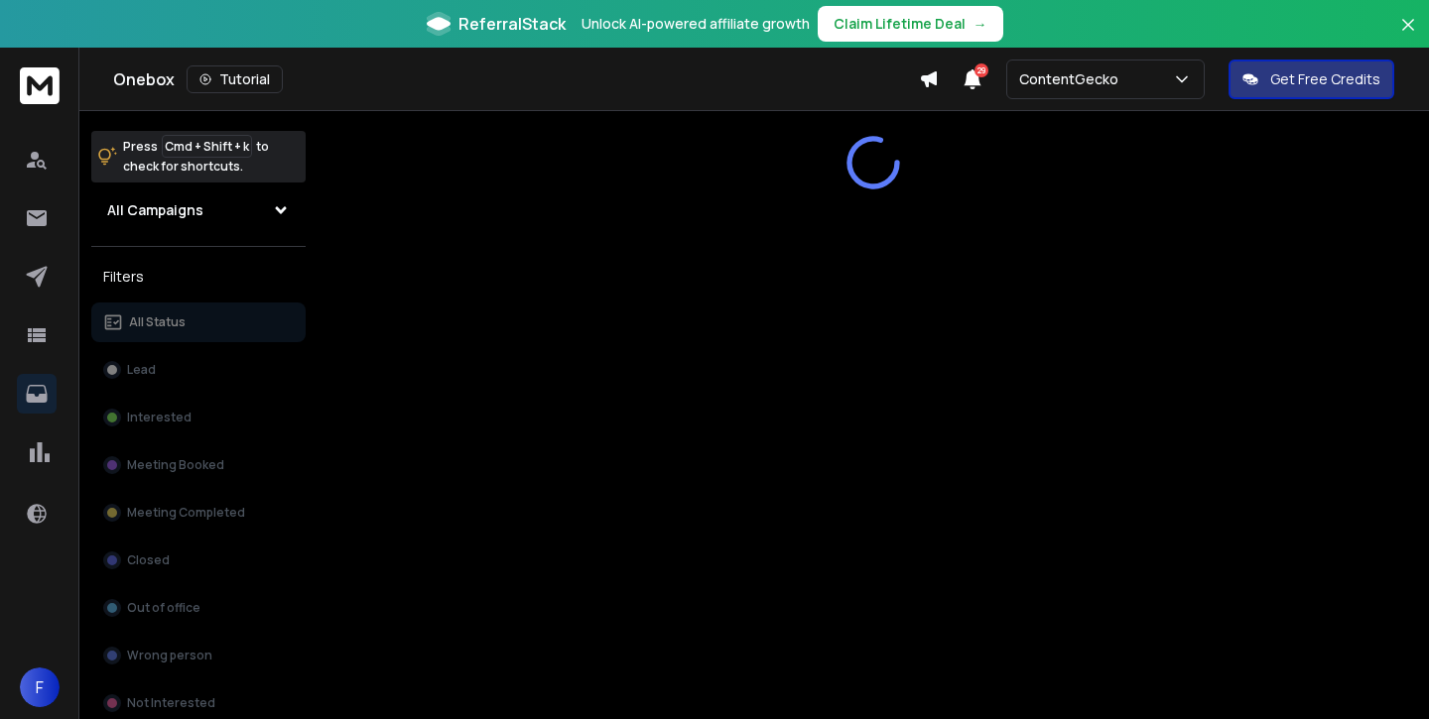  What do you see at coordinates (1072, 79) in the screenshot?
I see `p: ContentGecko` at bounding box center [1072, 79].